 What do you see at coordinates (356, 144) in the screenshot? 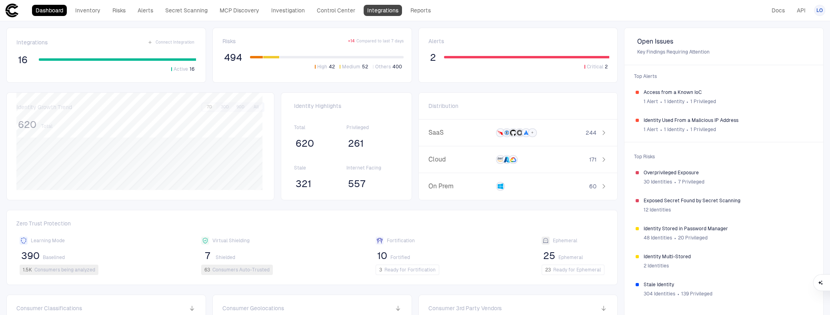
I see `button: 261` at bounding box center [356, 144].